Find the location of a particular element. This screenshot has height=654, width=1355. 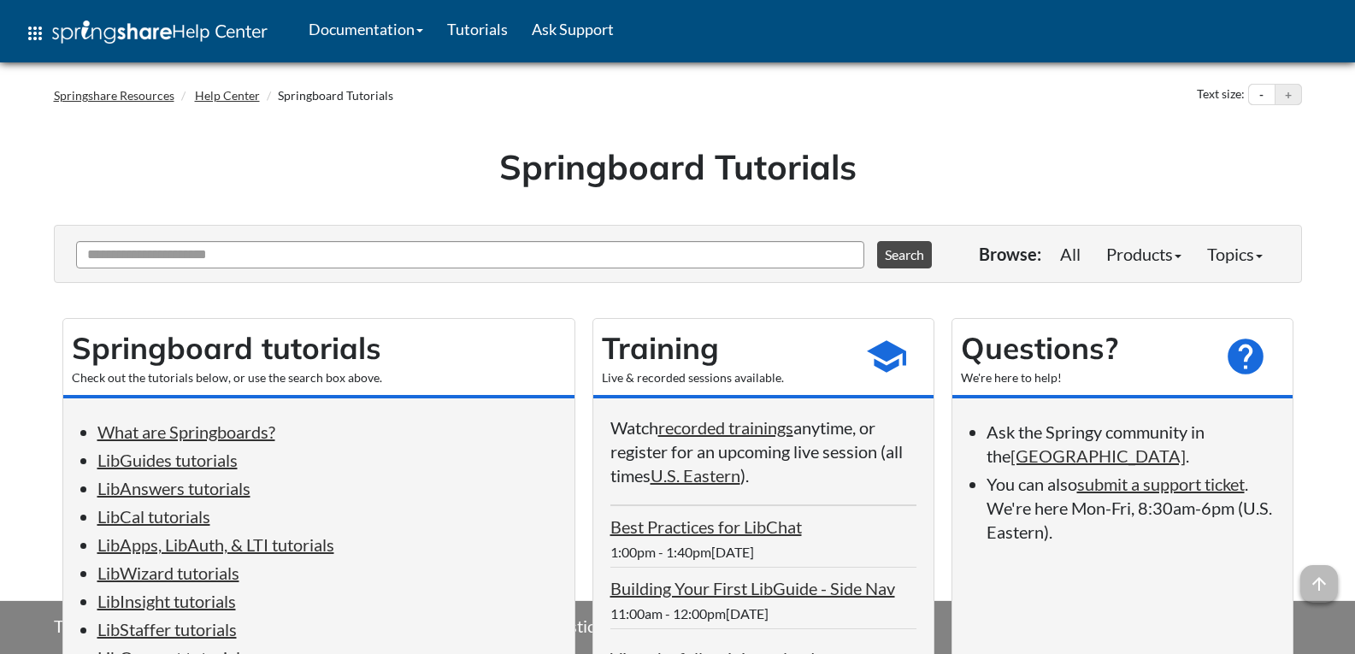

a: Ask Support is located at coordinates (573, 29).